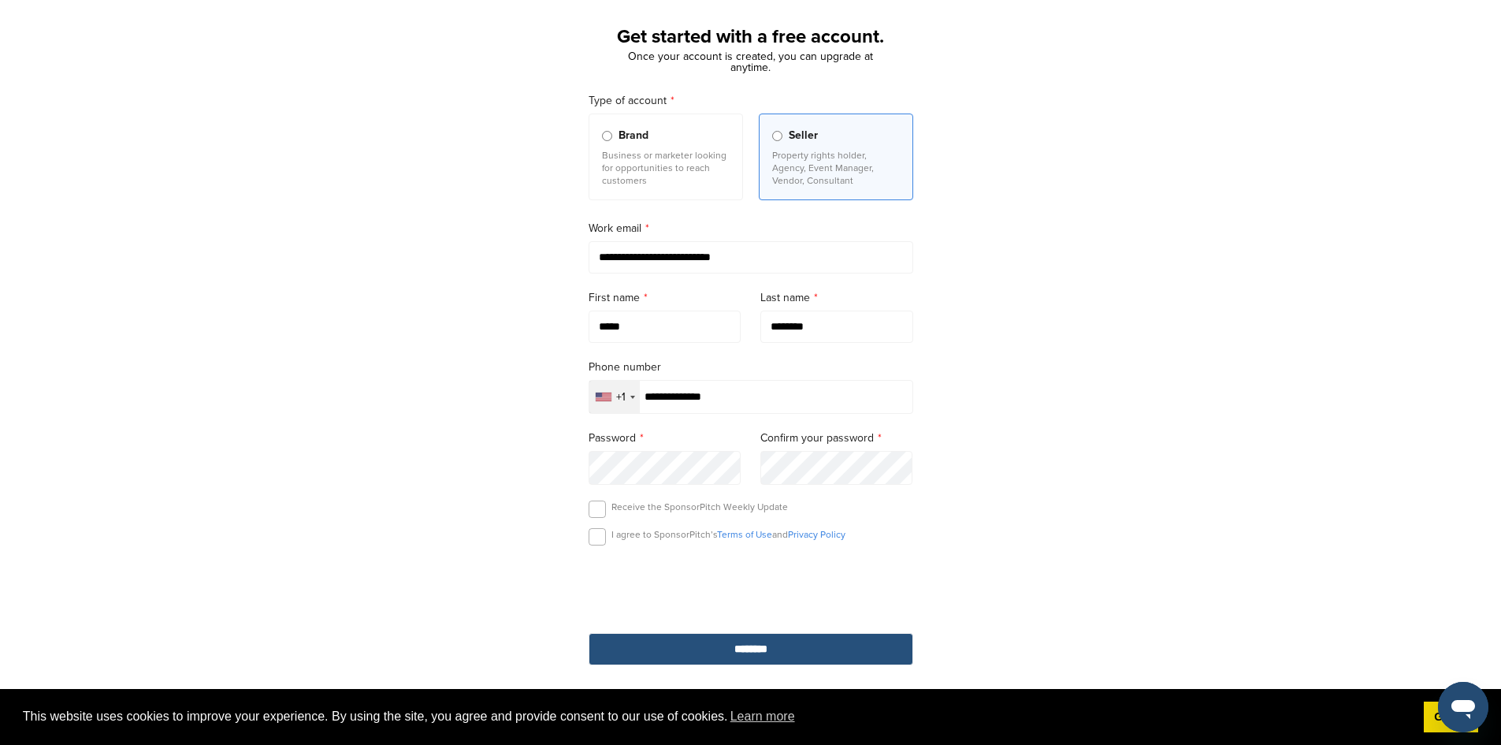 This screenshot has height=745, width=1501. I want to click on label: Type of account, so click(751, 101).